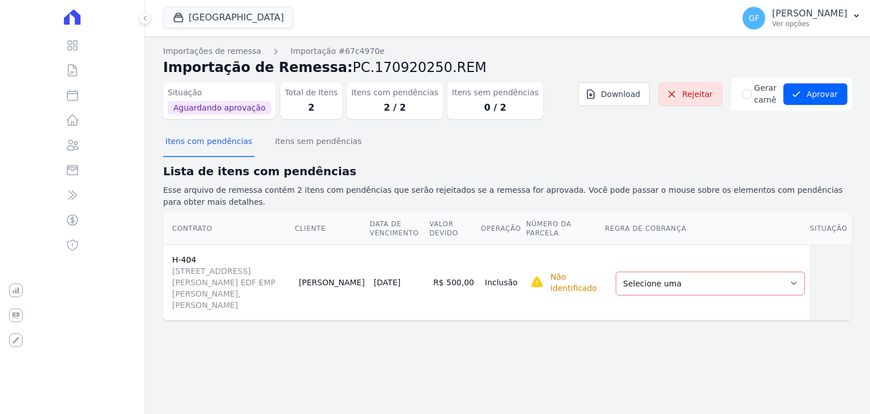 The width and height of the screenshot is (870, 414). I want to click on td: Inclusão, so click(503, 282).